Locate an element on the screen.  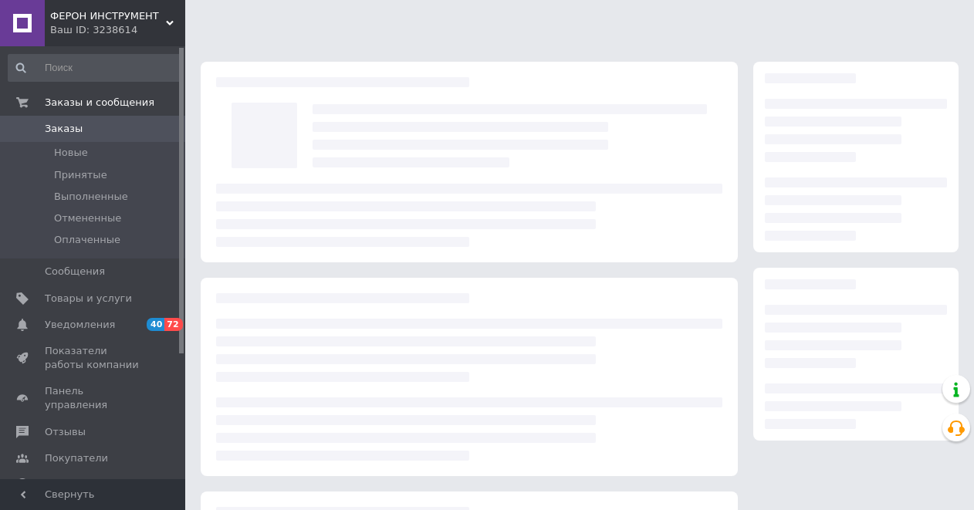
input: Поиск is located at coordinates (95, 68).